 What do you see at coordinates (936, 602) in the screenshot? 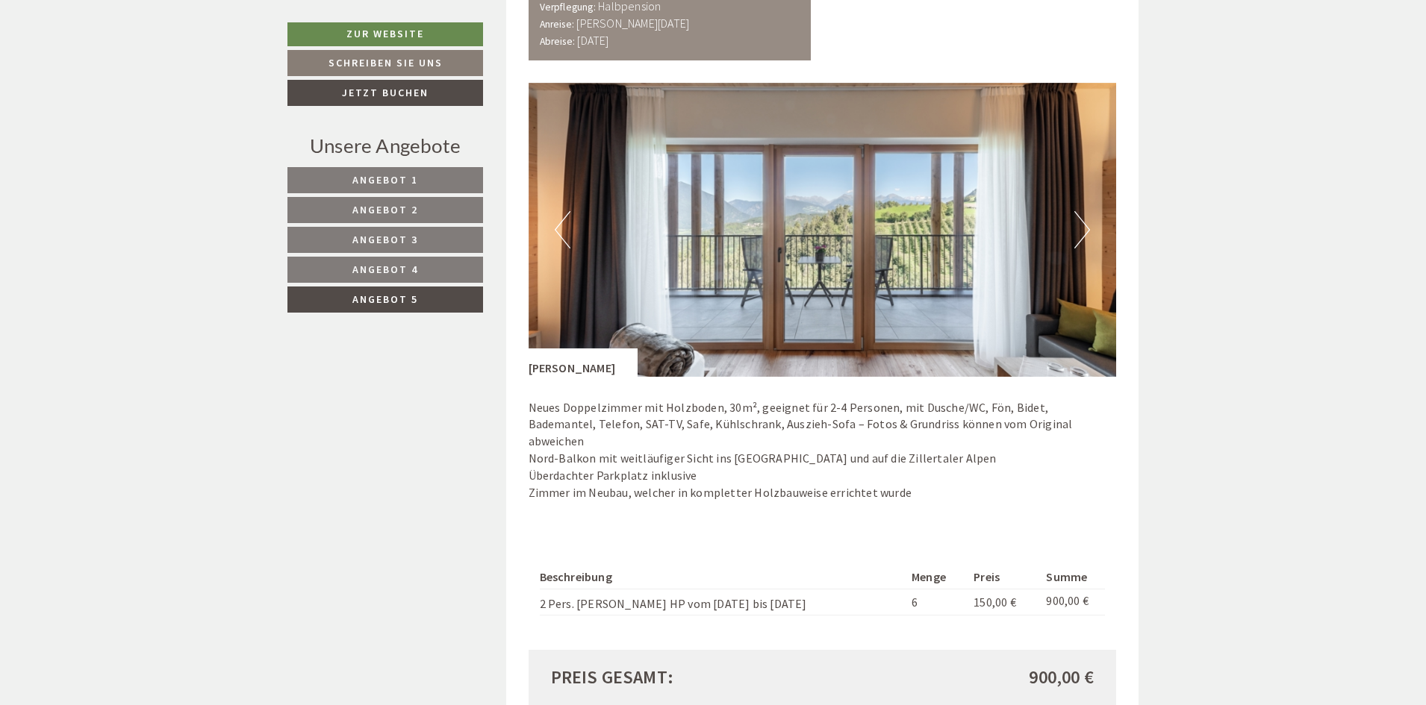
I see `td: 6` at bounding box center [936, 602].